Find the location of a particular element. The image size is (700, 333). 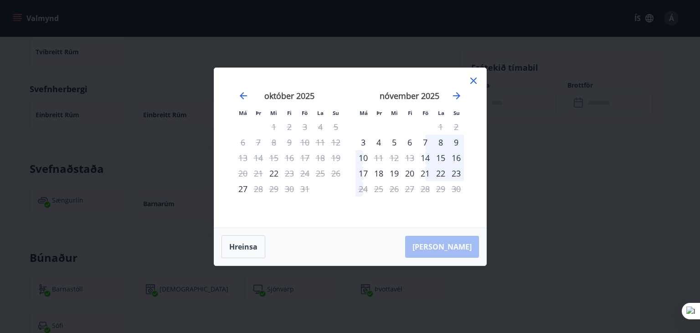

td: Not available. þriðjudagur, 25. nóvember 2025 is located at coordinates (379, 189).